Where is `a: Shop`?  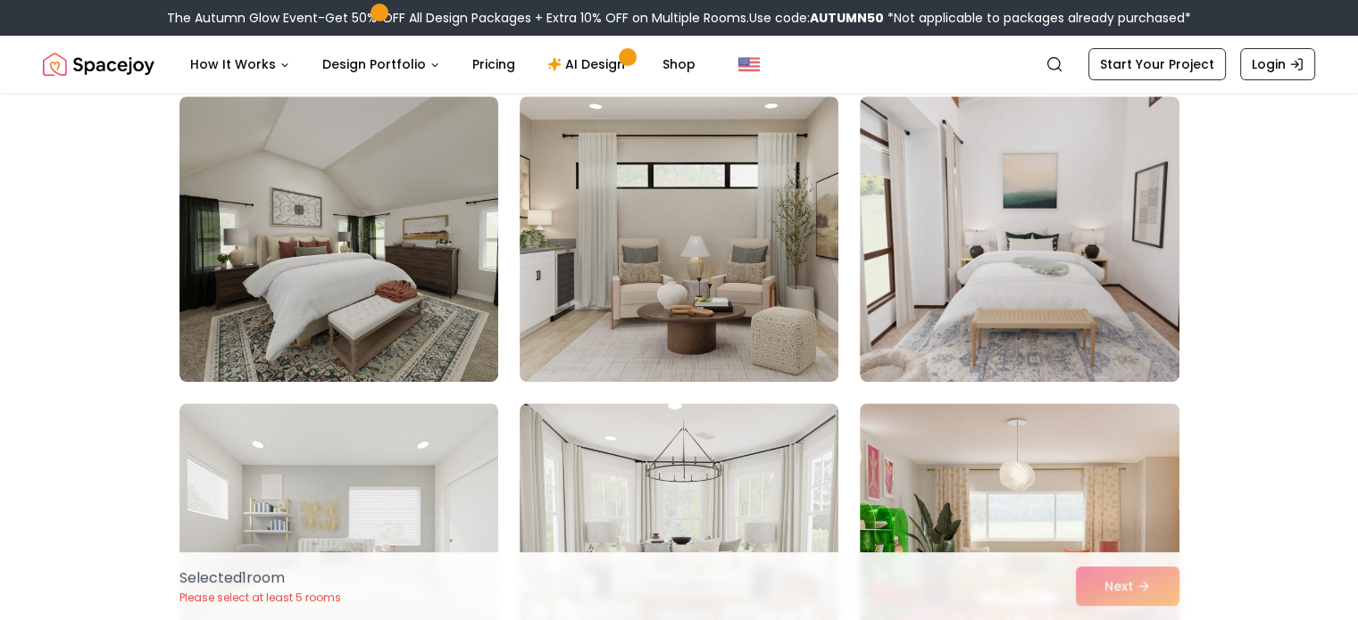 a: Shop is located at coordinates (678, 64).